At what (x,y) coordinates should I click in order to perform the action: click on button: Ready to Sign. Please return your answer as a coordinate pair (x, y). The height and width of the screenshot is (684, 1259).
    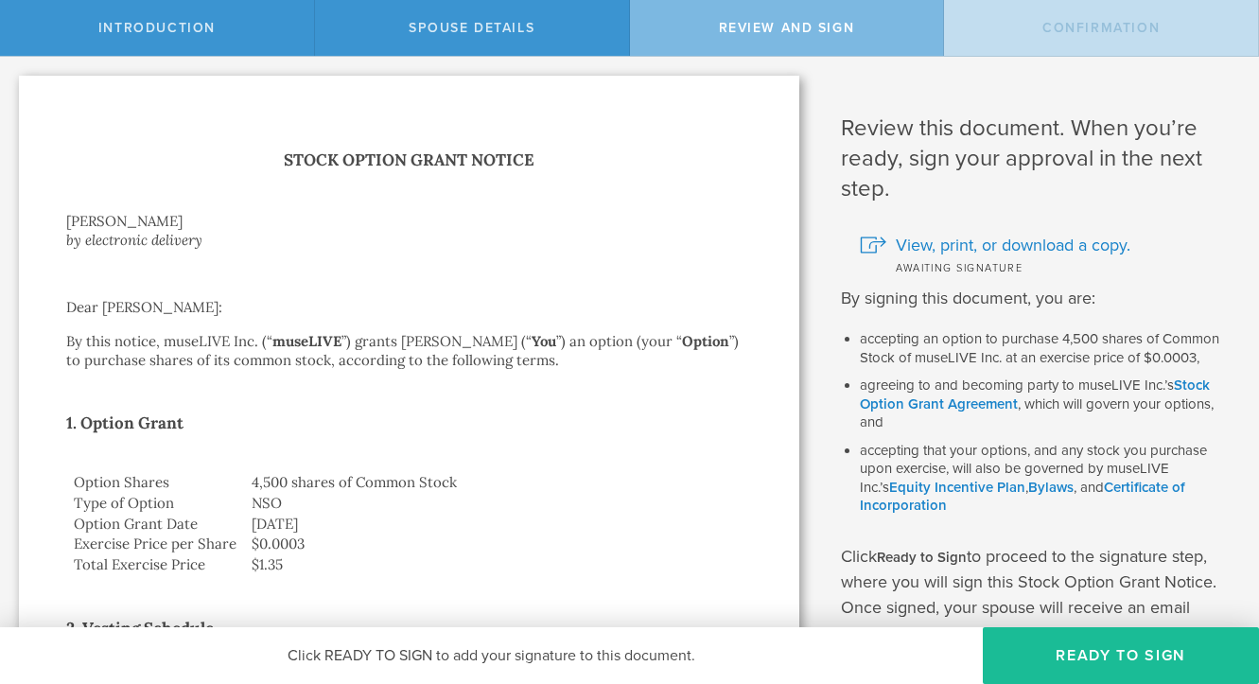
    Looking at the image, I should click on (1121, 655).